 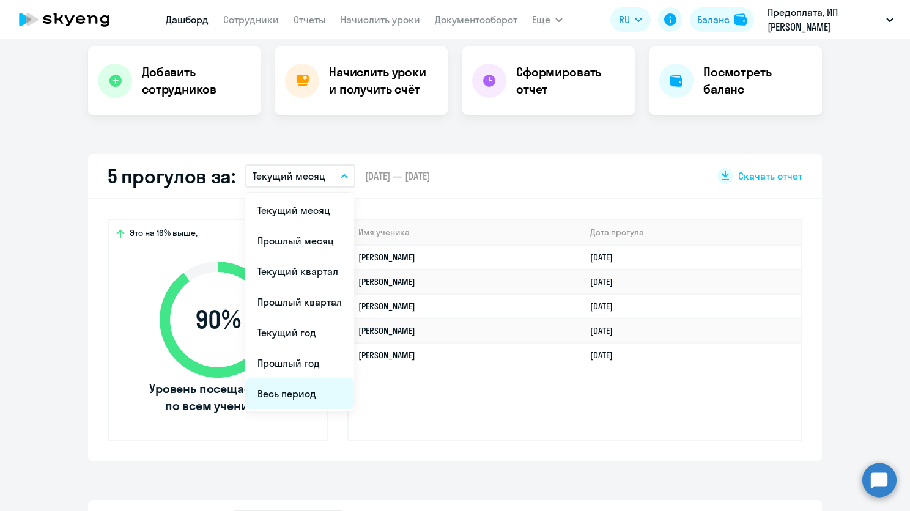 What do you see at coordinates (300, 176) in the screenshot?
I see `button: Текущий месяц` at bounding box center [300, 176].